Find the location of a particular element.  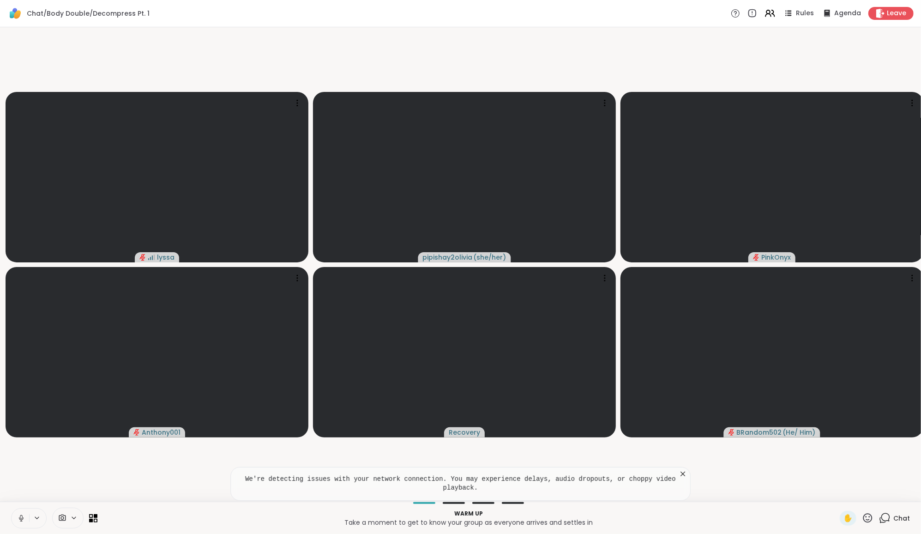

span: Rules is located at coordinates (805, 13).